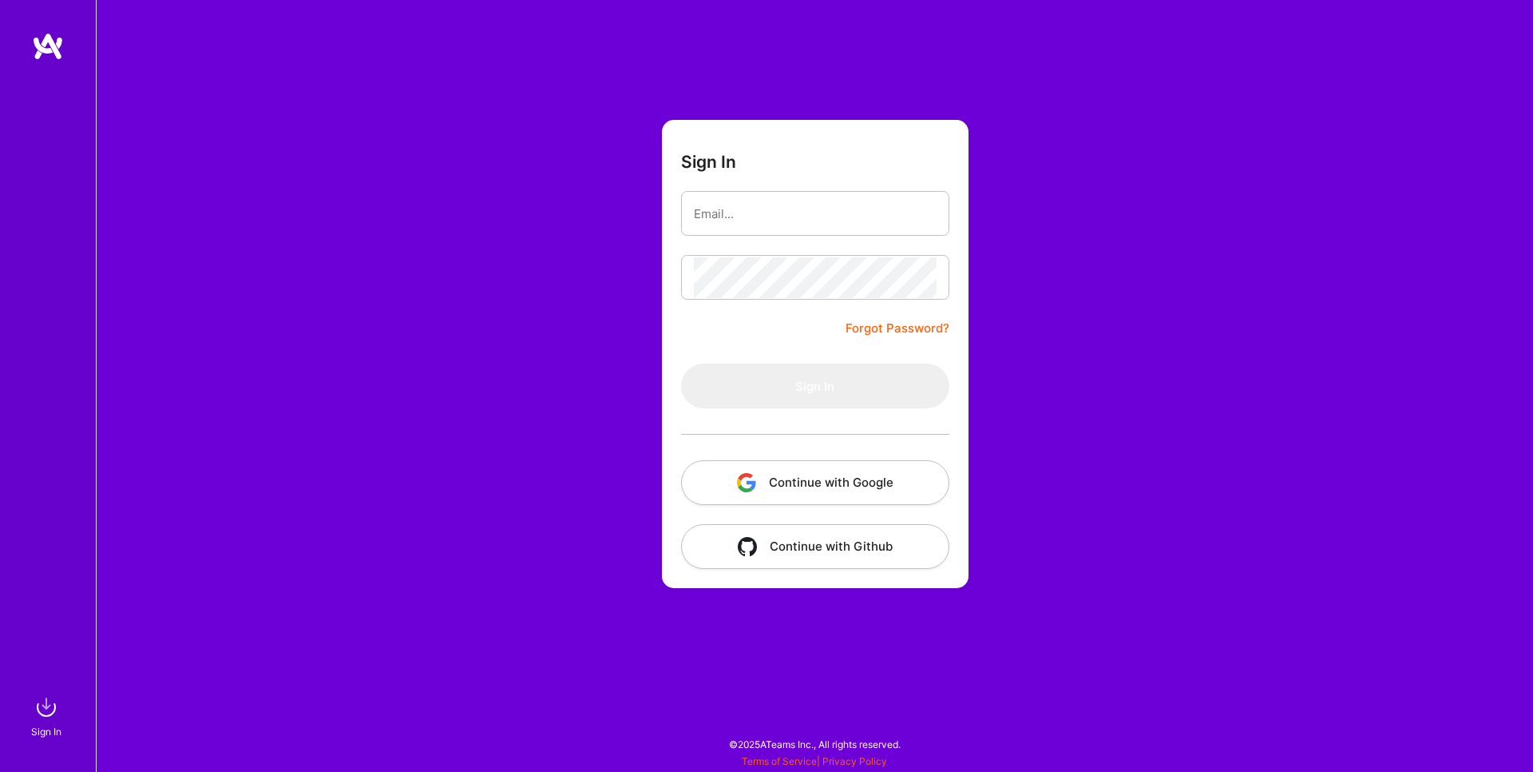 The height and width of the screenshot is (772, 1533). I want to click on img: logo, so click(48, 46).